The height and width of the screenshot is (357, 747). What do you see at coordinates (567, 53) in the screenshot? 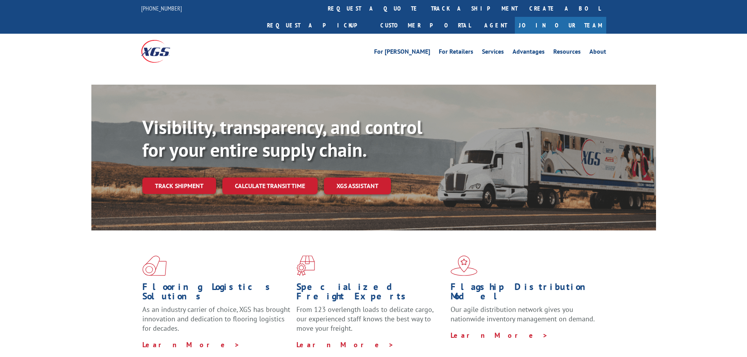
I see `a: Resources` at bounding box center [567, 53].